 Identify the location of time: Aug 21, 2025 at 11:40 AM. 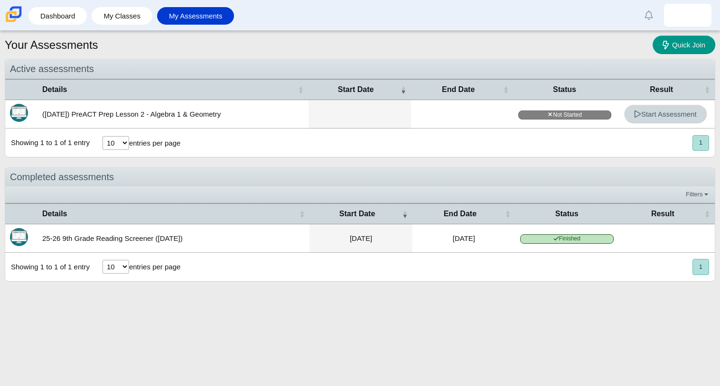
(361, 238).